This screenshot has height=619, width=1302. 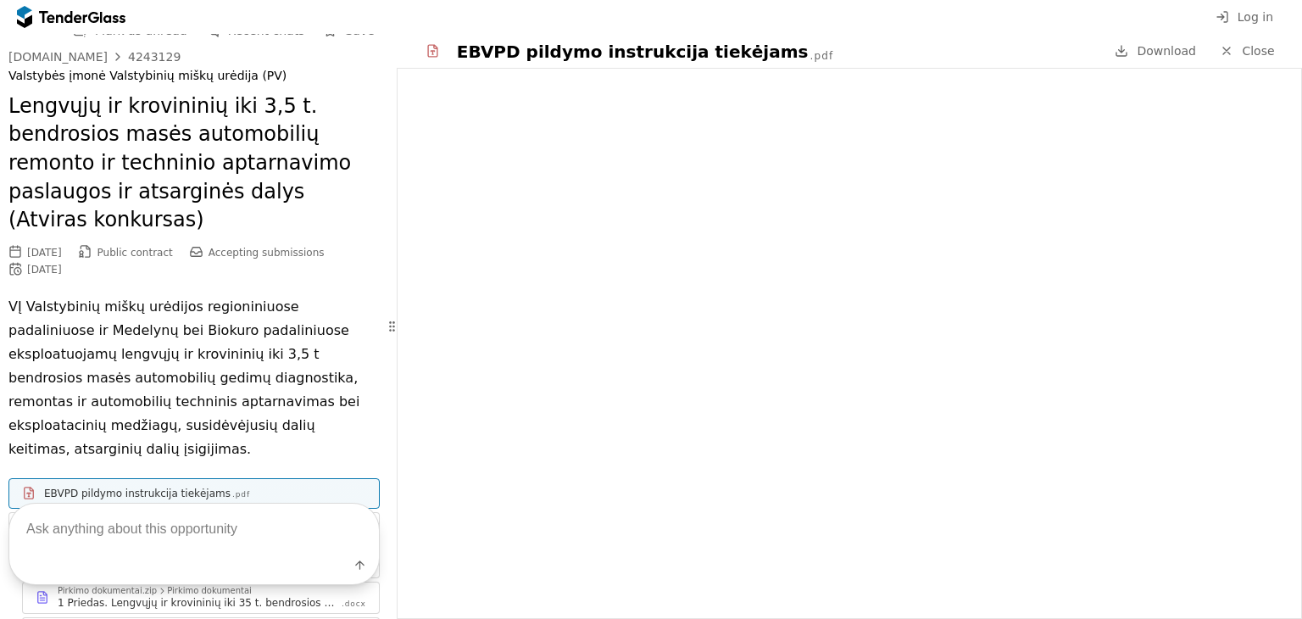 I want to click on span: Accepting submissions, so click(x=266, y=253).